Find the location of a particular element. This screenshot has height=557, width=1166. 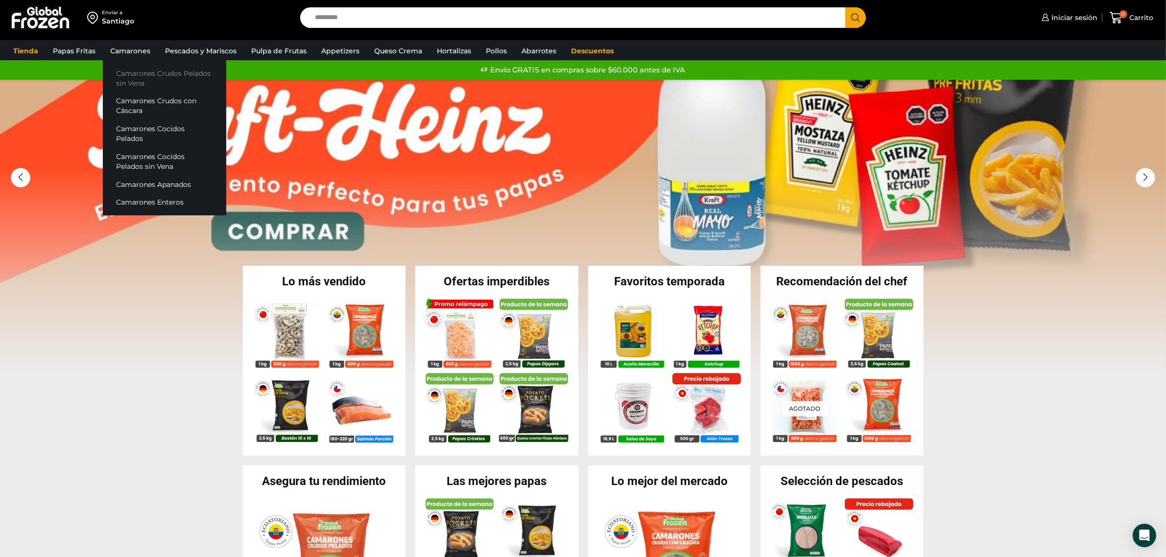

p: Agotado is located at coordinates (805, 409).